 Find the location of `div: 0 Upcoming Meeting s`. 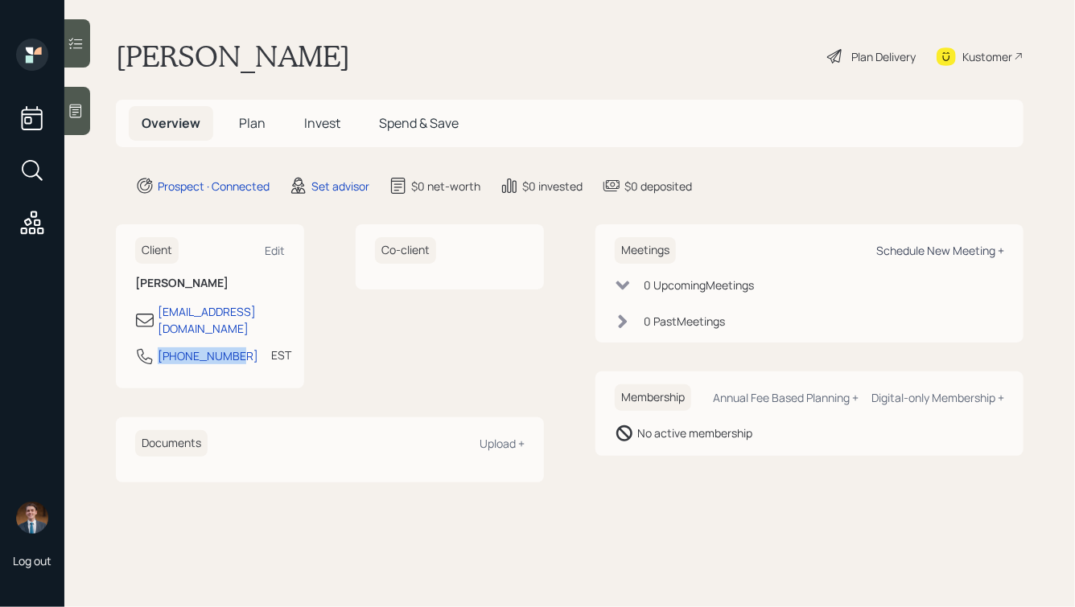

div: 0 Upcoming Meeting s is located at coordinates (698, 285).